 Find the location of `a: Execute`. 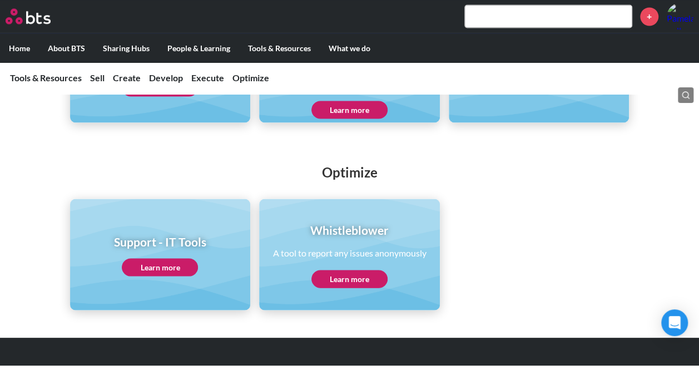

a: Execute is located at coordinates (208, 77).